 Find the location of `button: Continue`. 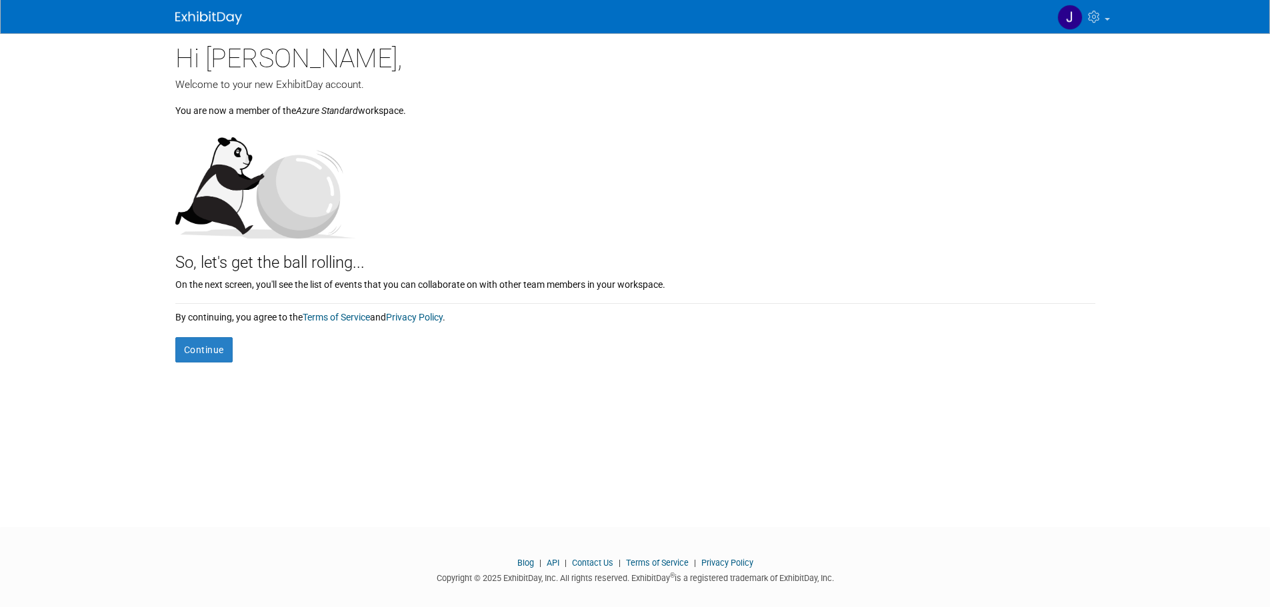

button: Continue is located at coordinates (204, 350).